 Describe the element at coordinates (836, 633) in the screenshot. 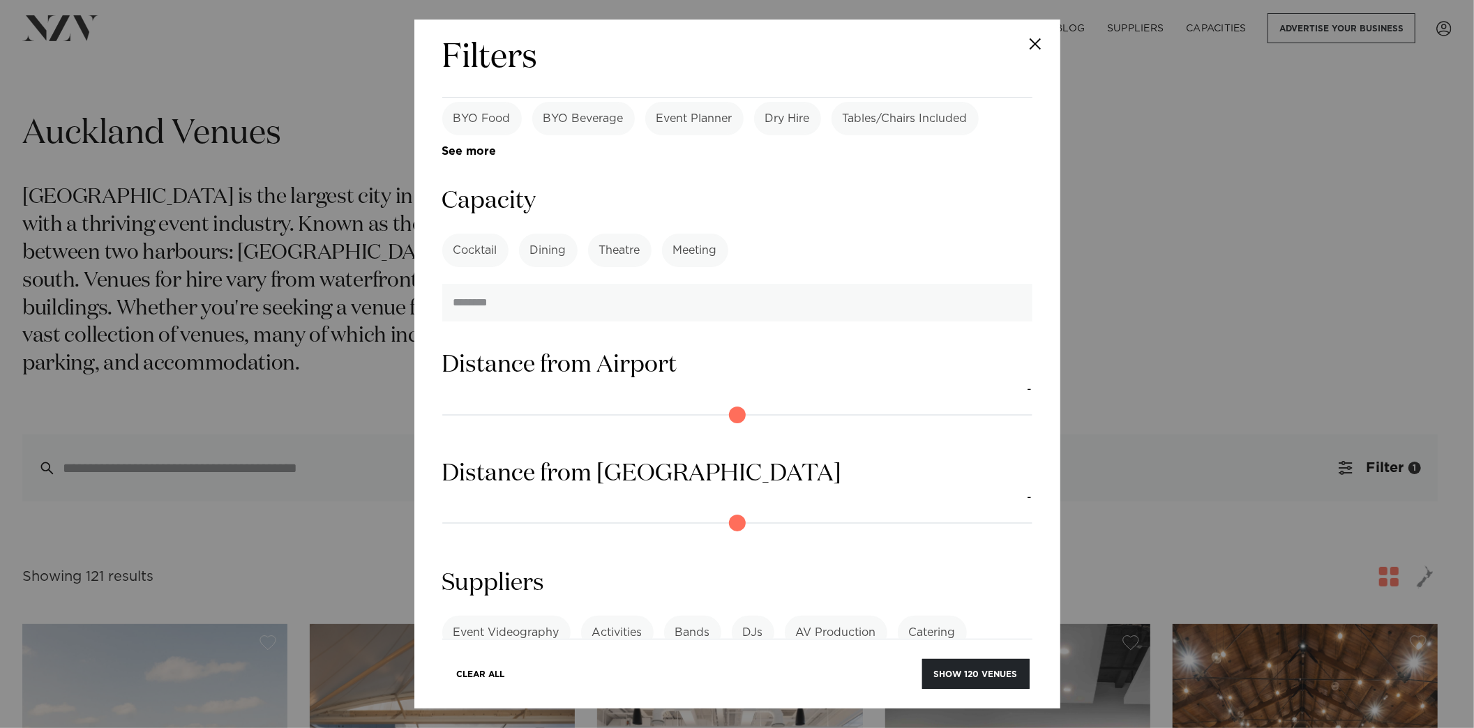

I see `label: AV Production` at that location.